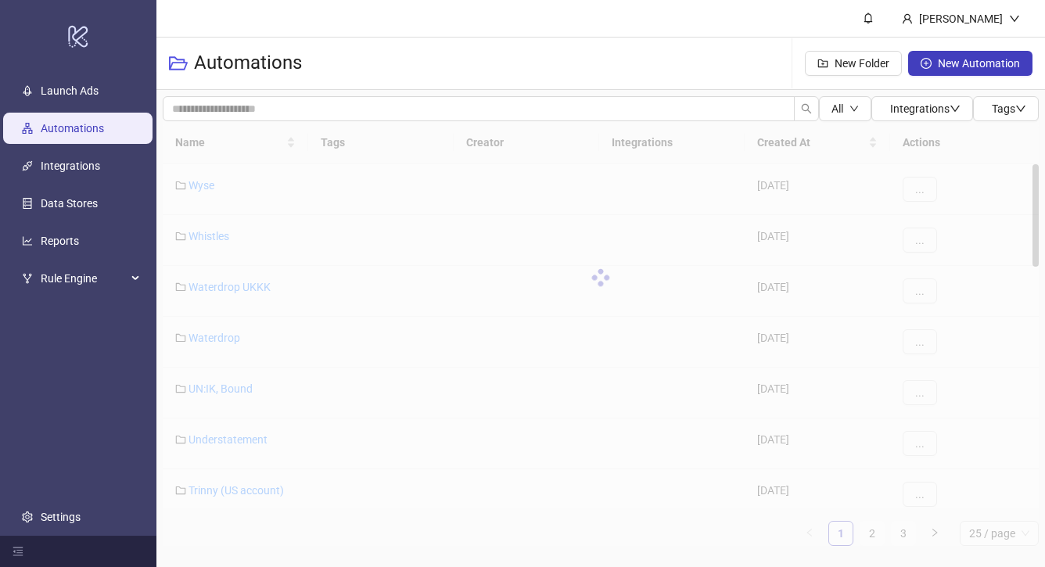 Image resolution: width=1045 pixels, height=567 pixels. What do you see at coordinates (926, 63) in the screenshot?
I see `span: plus-circle` at bounding box center [926, 63].